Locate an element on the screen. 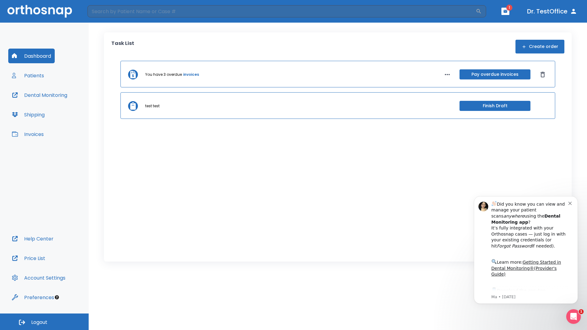  img: Profile image for Ma is located at coordinates (19, 20).